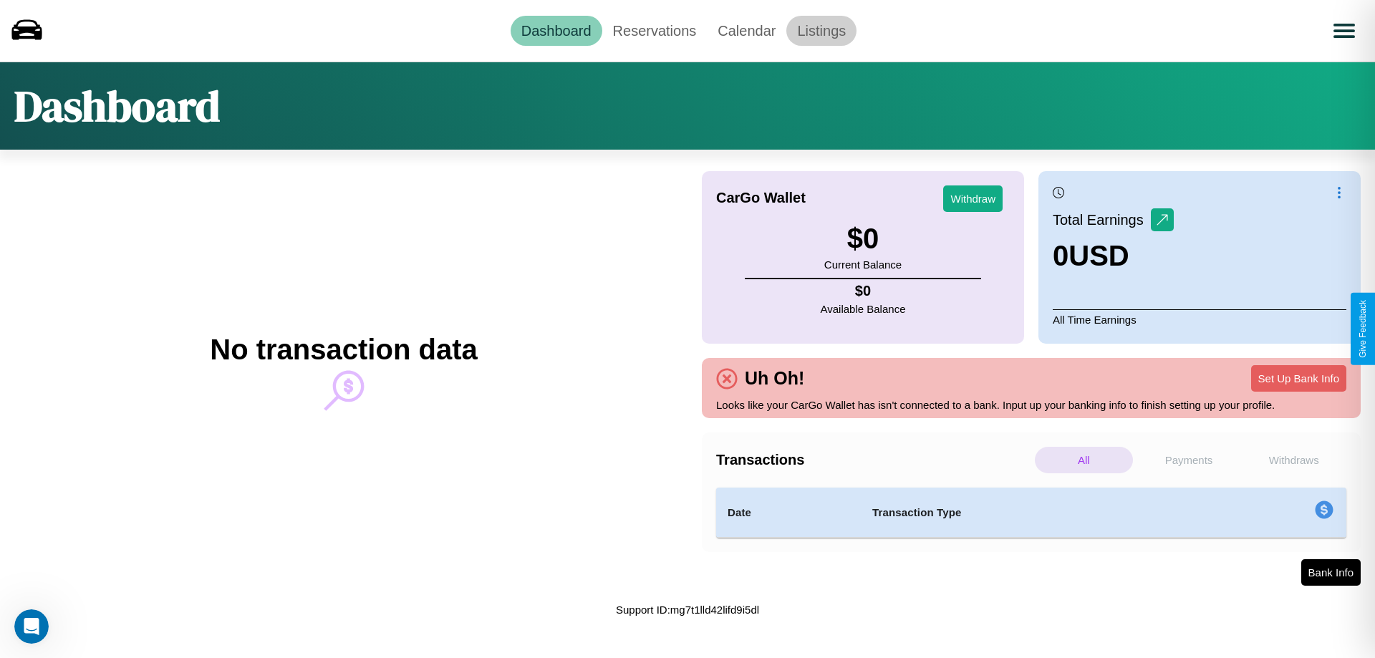 This screenshot has width=1375, height=658. I want to click on h4: Transaction Type, so click(1035, 513).